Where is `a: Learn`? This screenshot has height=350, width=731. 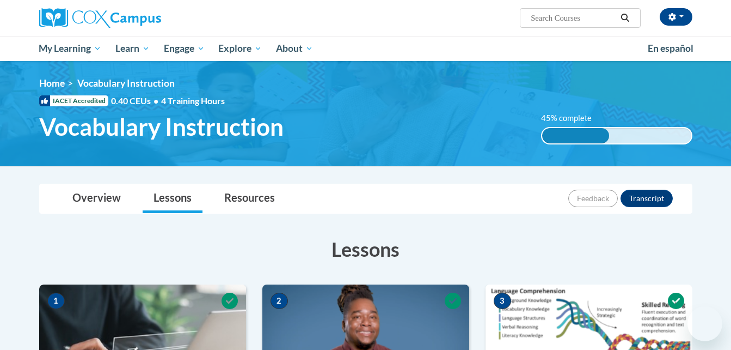
a: Learn is located at coordinates (132, 48).